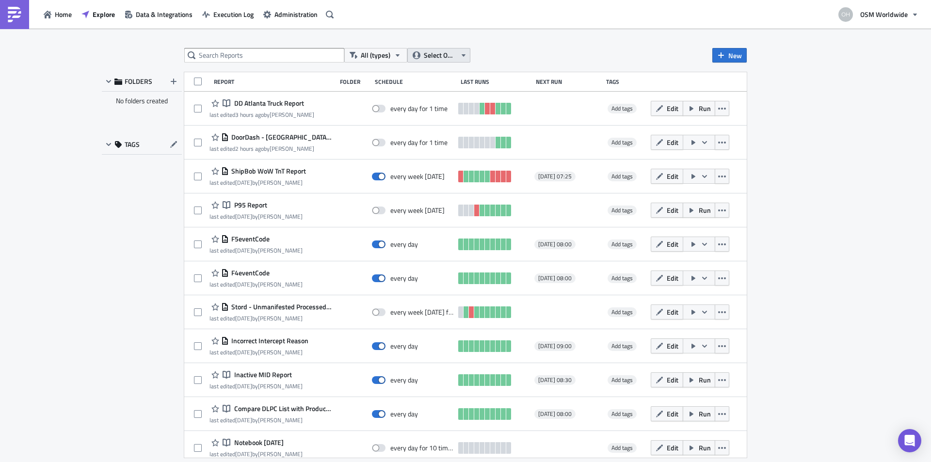  I want to click on span: Home, so click(63, 14).